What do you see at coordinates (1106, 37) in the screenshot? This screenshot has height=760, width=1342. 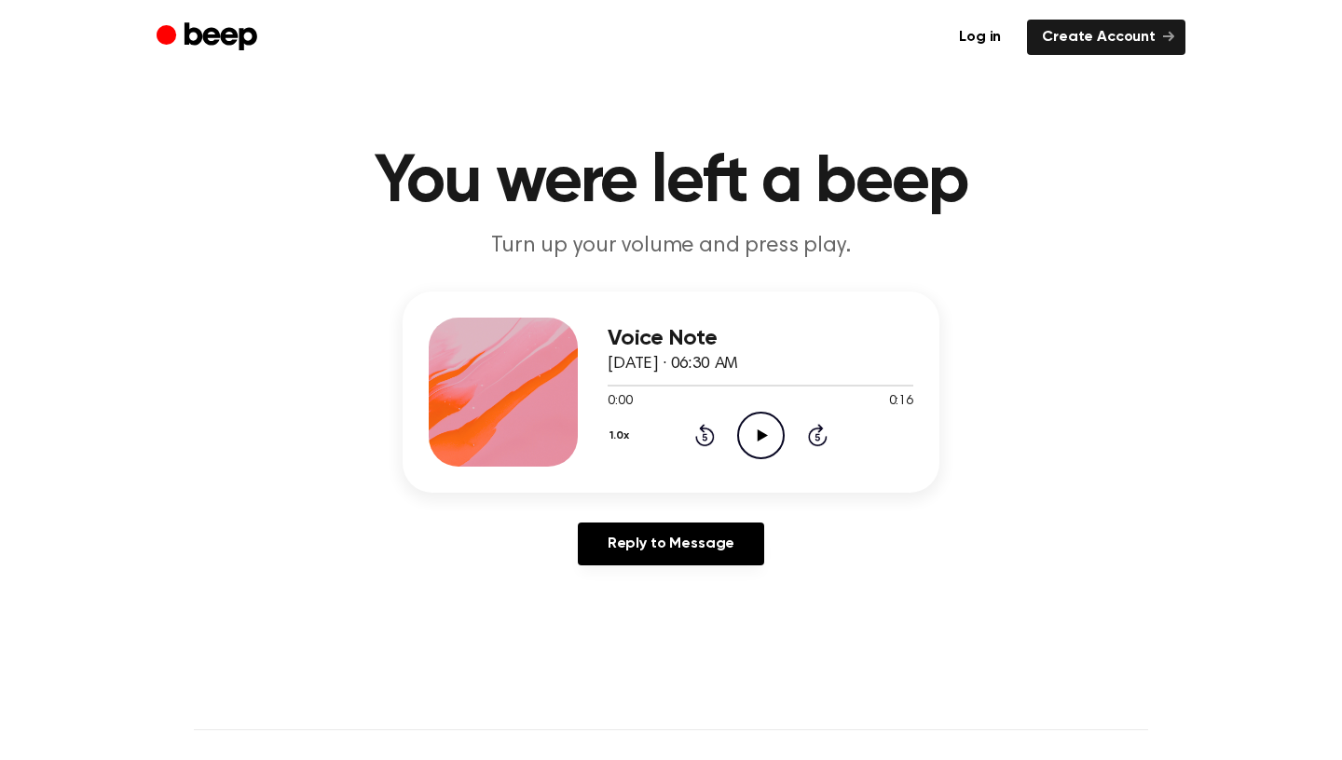 I see `a: Create Account` at bounding box center [1106, 37].